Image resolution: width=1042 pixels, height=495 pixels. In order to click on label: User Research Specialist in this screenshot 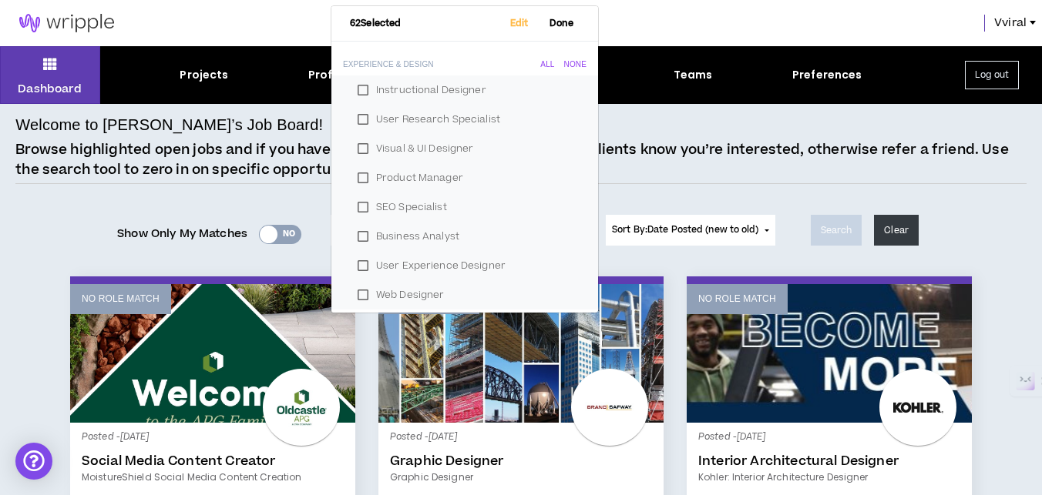, I will do `click(465, 119)`.